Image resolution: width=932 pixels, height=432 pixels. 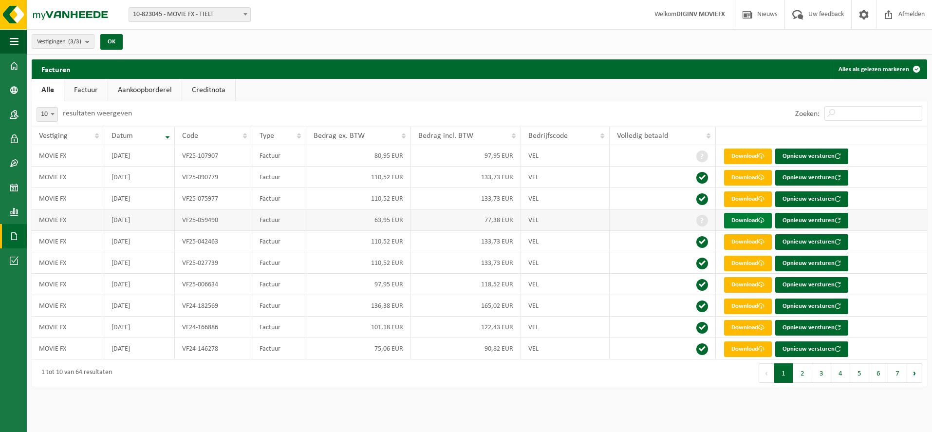 I want to click on span: 10-823045 - MOVIE FX - TIELT, so click(x=189, y=15).